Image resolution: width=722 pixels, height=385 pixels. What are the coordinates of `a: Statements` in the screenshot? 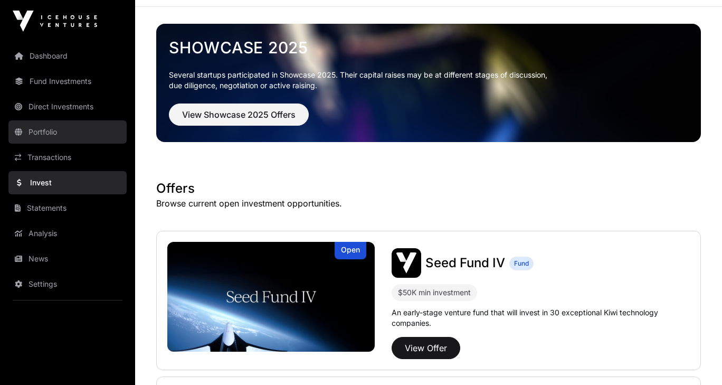 It's located at (68, 208).